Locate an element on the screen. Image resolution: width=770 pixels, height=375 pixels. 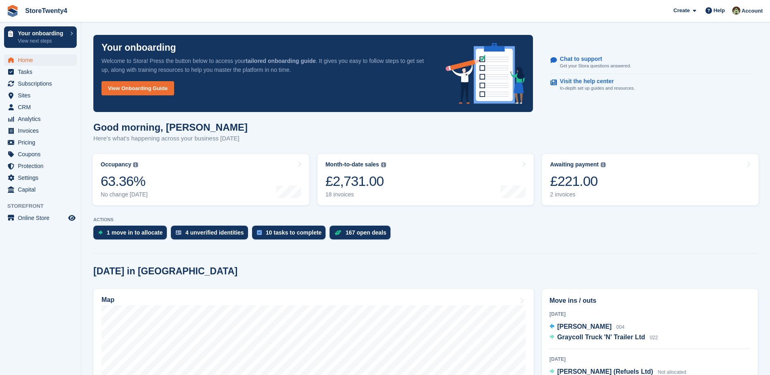
span: CRM is located at coordinates (42, 107).